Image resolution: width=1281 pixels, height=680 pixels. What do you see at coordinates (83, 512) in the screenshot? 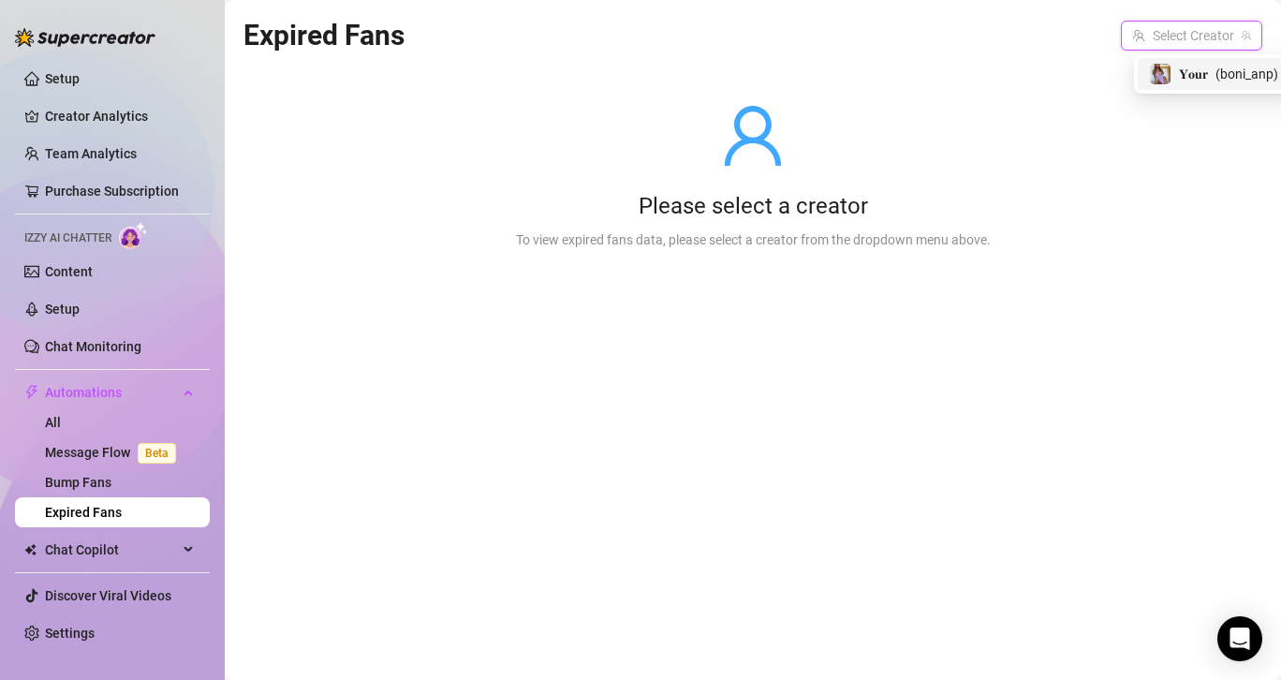
I see `a: Expired Fans` at bounding box center [83, 512].